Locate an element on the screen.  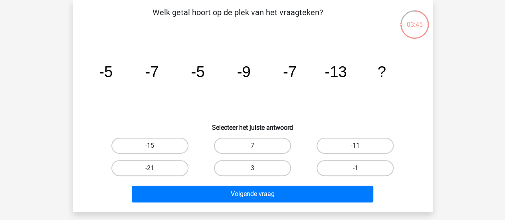
p: Welk getal hoort op de plek van het vraagteken? is located at coordinates (238, 18).